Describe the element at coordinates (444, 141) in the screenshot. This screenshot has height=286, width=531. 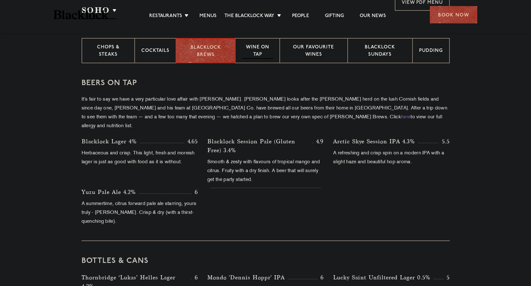
I see `p: 5.5` at that location.